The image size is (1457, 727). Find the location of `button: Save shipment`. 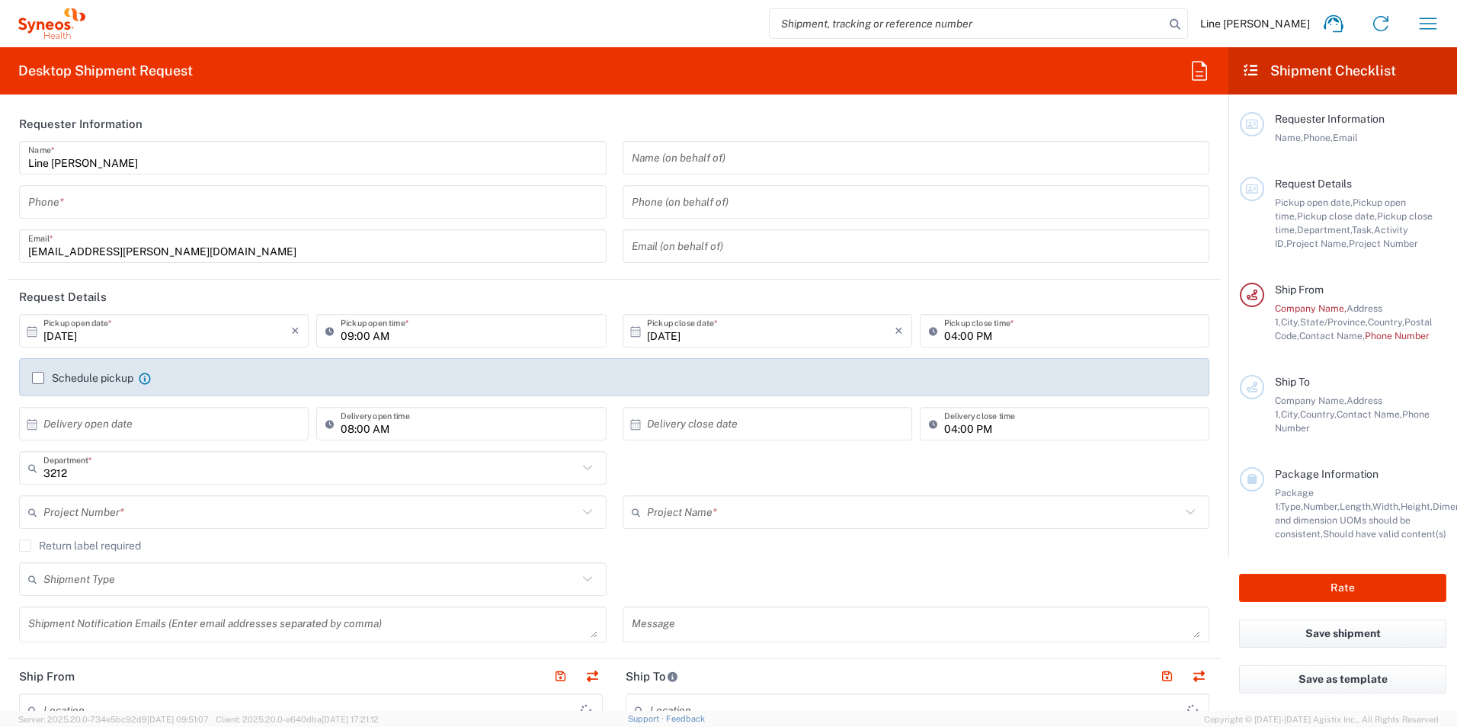

button: Save shipment is located at coordinates (1342, 633).